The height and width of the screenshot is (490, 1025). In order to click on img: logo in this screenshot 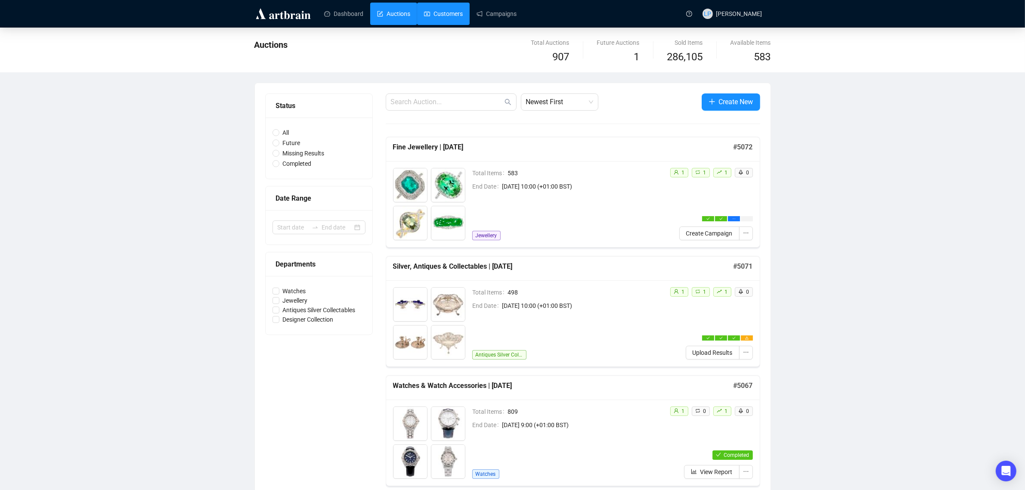, I will do `click(283, 14)`.